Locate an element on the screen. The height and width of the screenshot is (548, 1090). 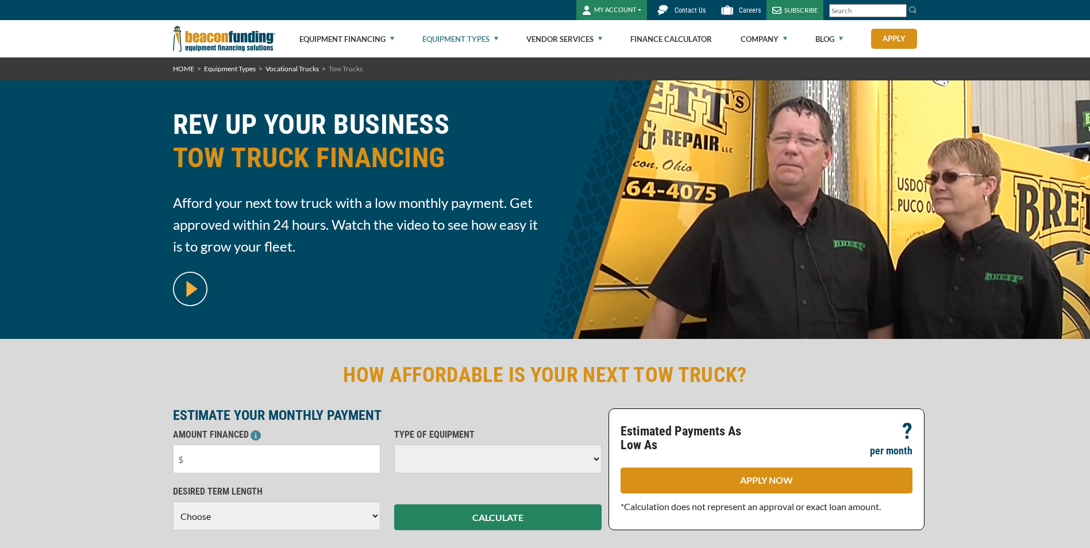
img: Search is located at coordinates (913, 10).